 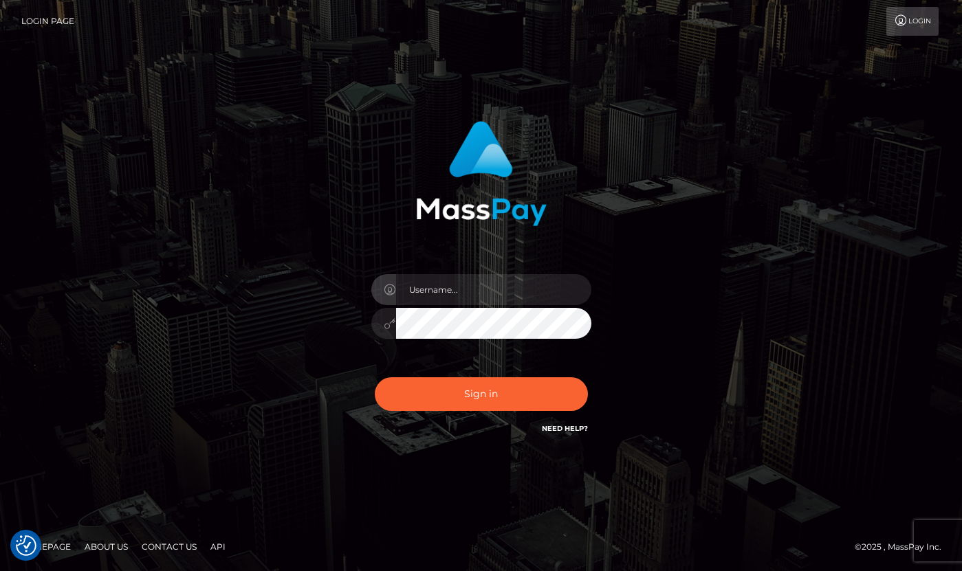 What do you see at coordinates (903, 547) in the screenshot?
I see `div: © 2025 , MassPay Inc.` at bounding box center [903, 547].